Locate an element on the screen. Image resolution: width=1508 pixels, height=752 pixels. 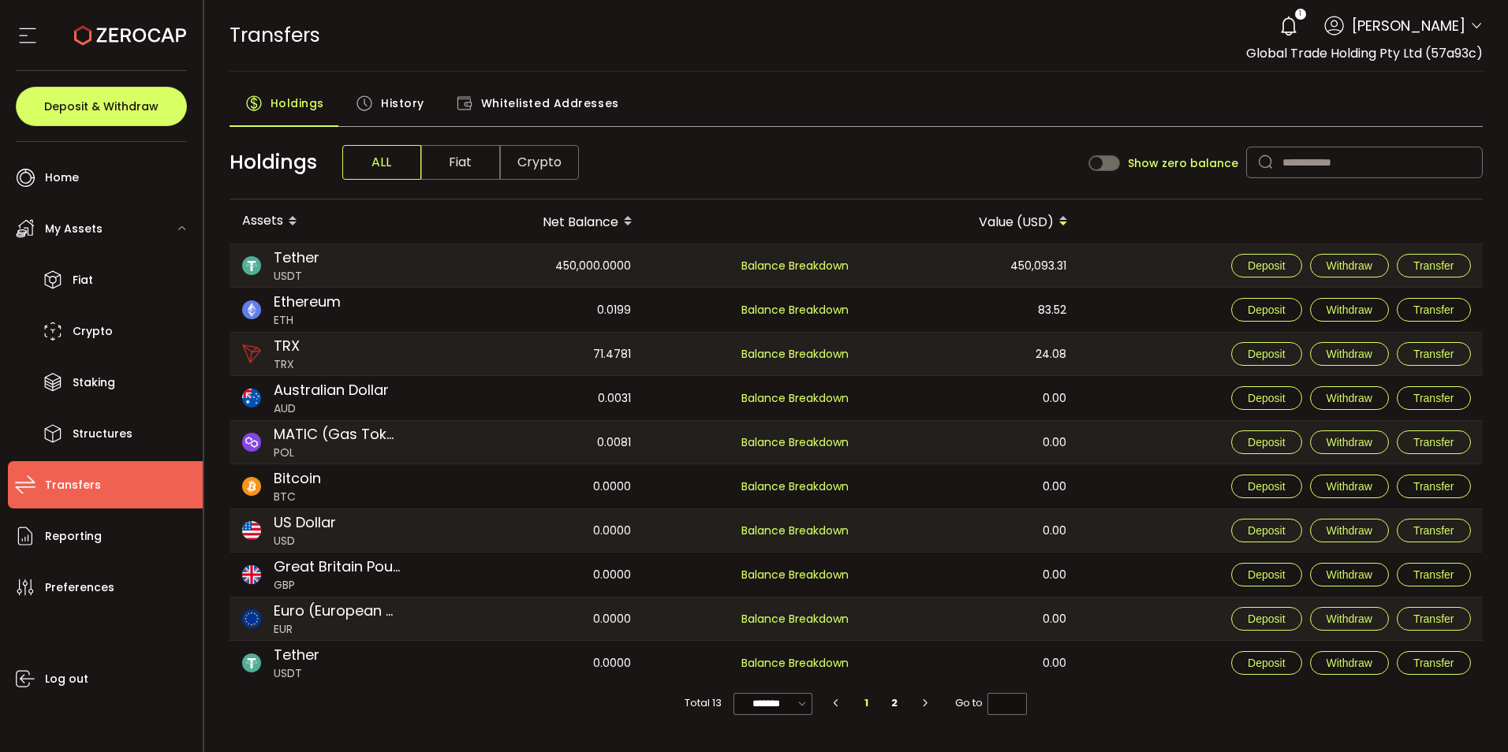
div: 0.0031 is located at coordinates (535, 398).